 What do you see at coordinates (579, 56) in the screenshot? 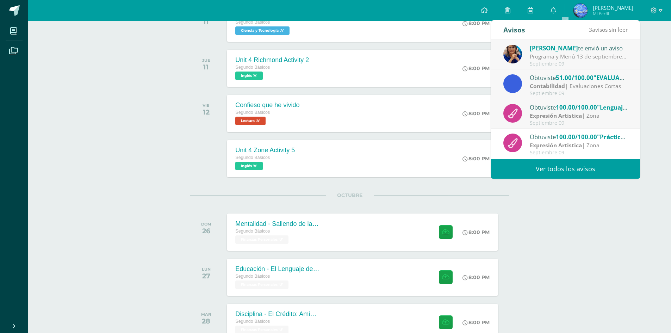
I see `div: Programa y Menú 13 de septiembre: Estimados Padres de Familia: enviamos adjunto el programa de la...` at bounding box center [579, 56].